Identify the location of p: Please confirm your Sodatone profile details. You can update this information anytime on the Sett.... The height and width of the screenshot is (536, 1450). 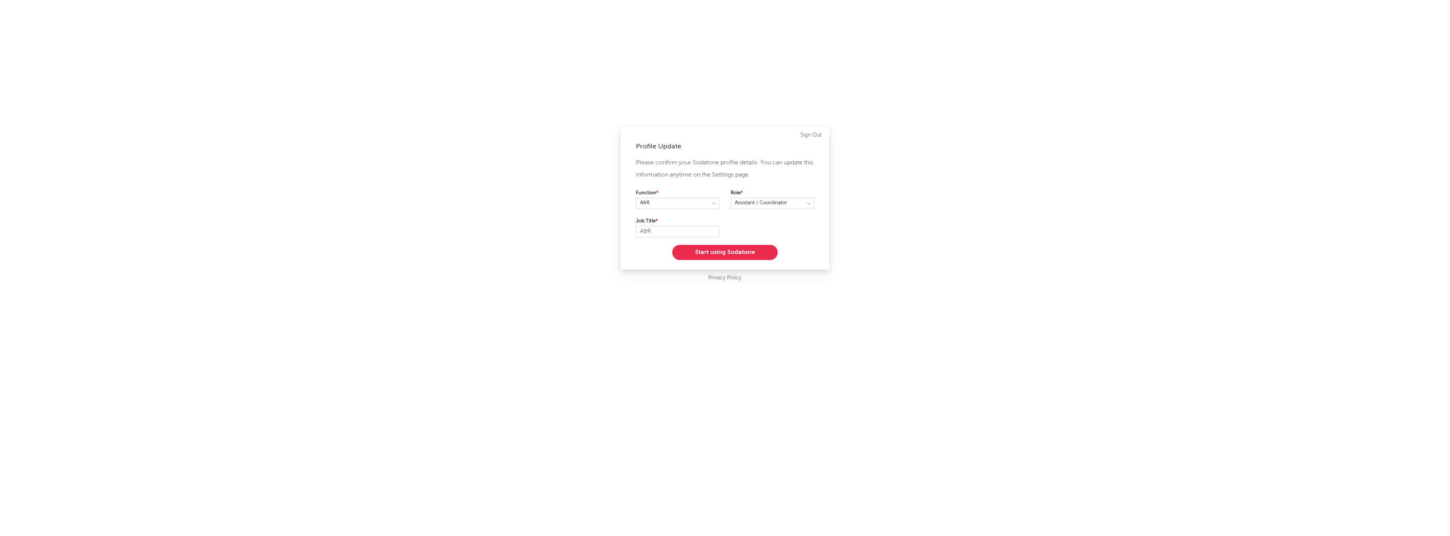
(725, 169).